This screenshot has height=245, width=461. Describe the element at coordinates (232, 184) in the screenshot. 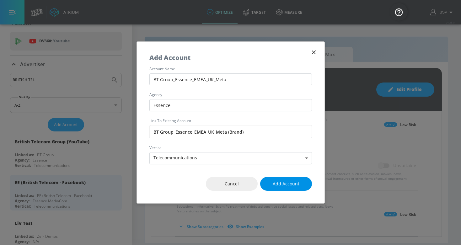

I see `span: Cancel` at that location.